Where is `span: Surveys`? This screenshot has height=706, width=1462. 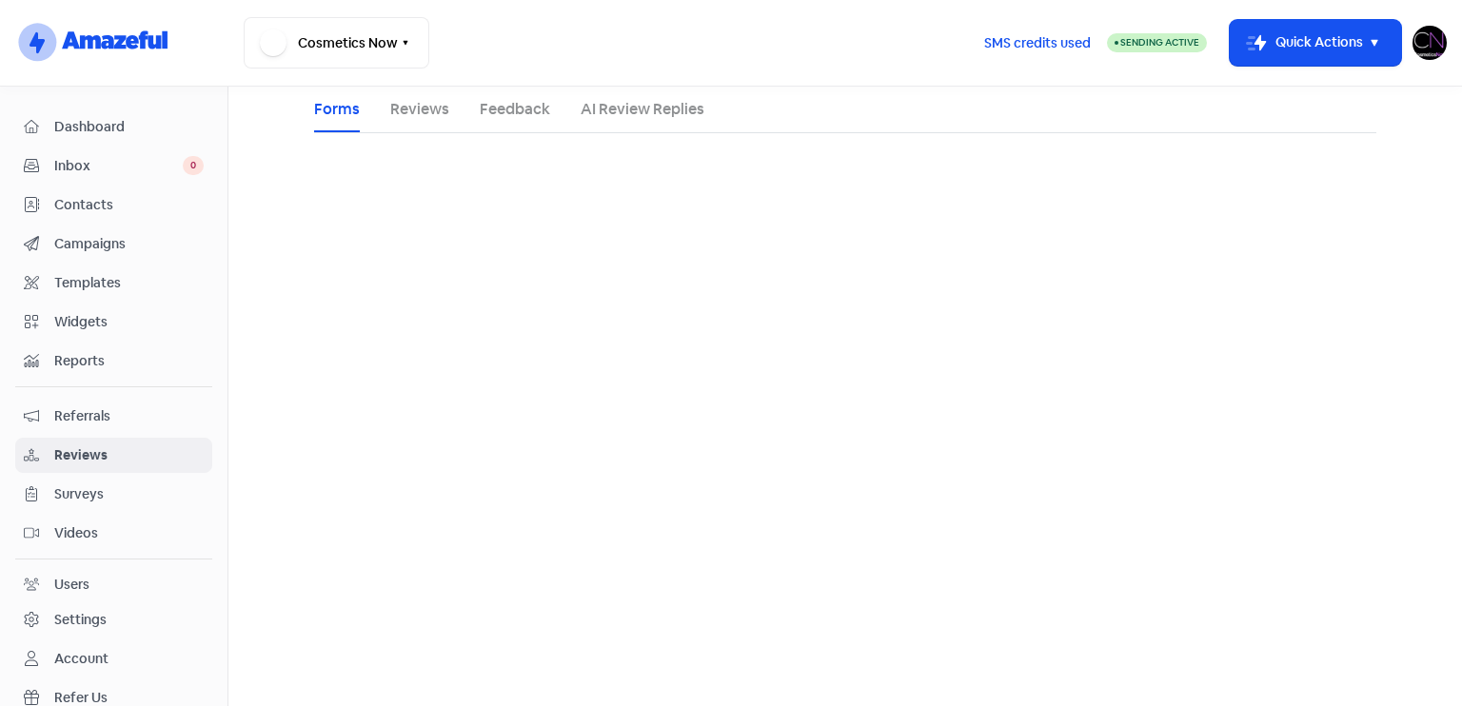
span: Surveys is located at coordinates (129, 494).